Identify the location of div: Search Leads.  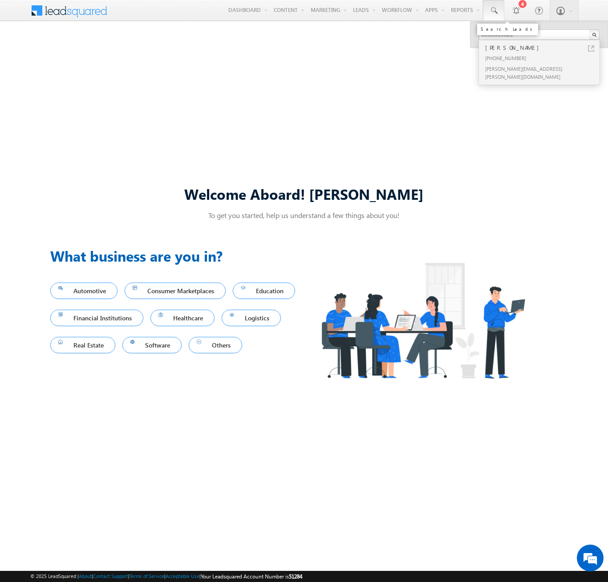
(507, 29).